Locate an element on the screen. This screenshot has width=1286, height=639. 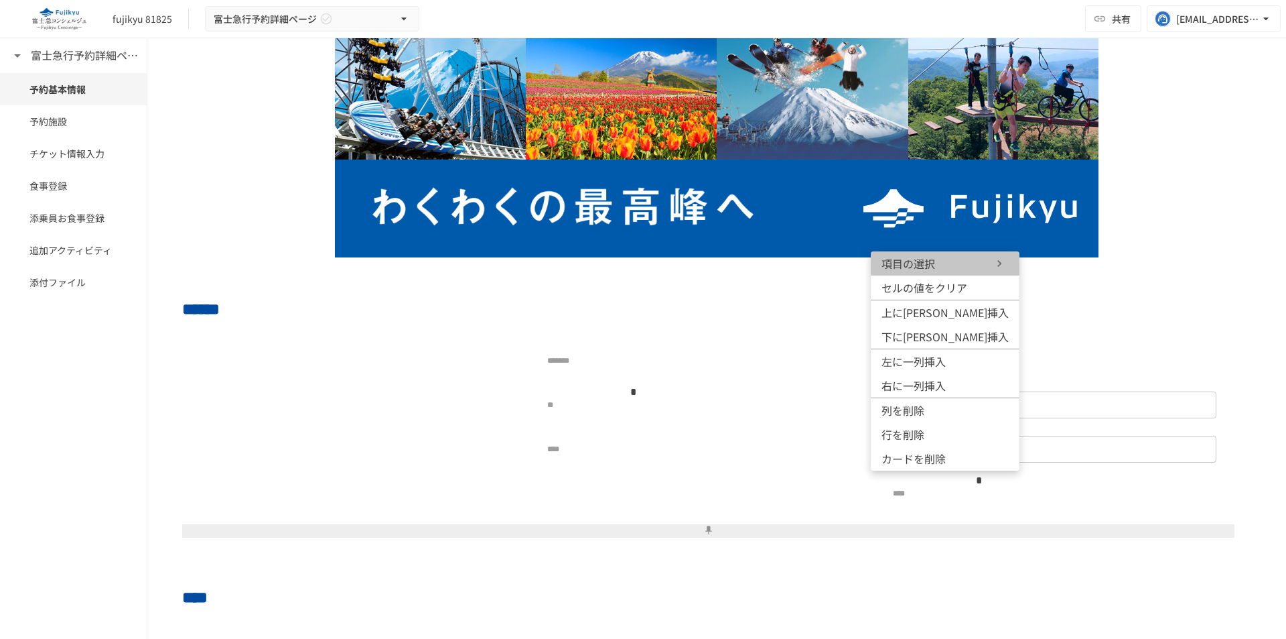
span: 列を削除 is located at coordinates (903, 410).